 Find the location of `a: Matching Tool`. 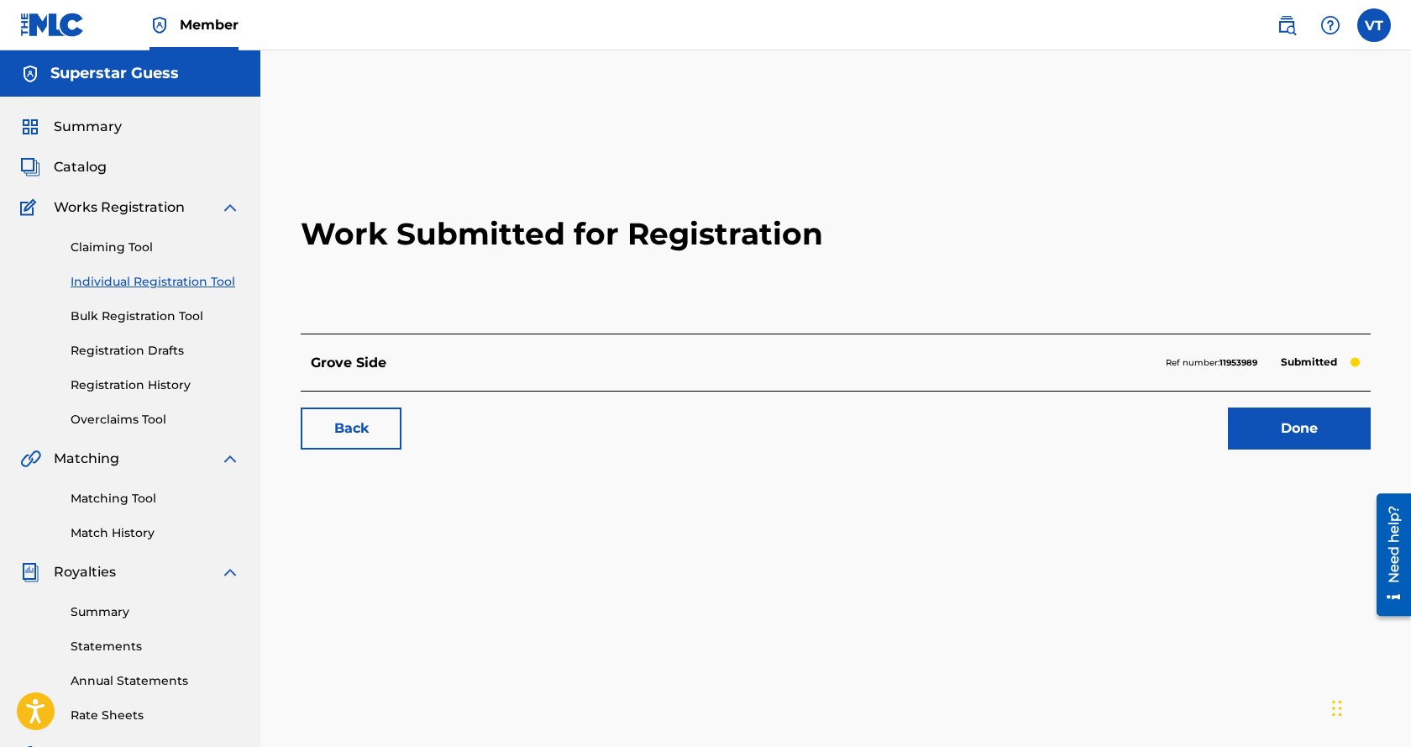

a: Matching Tool is located at coordinates (155, 498).